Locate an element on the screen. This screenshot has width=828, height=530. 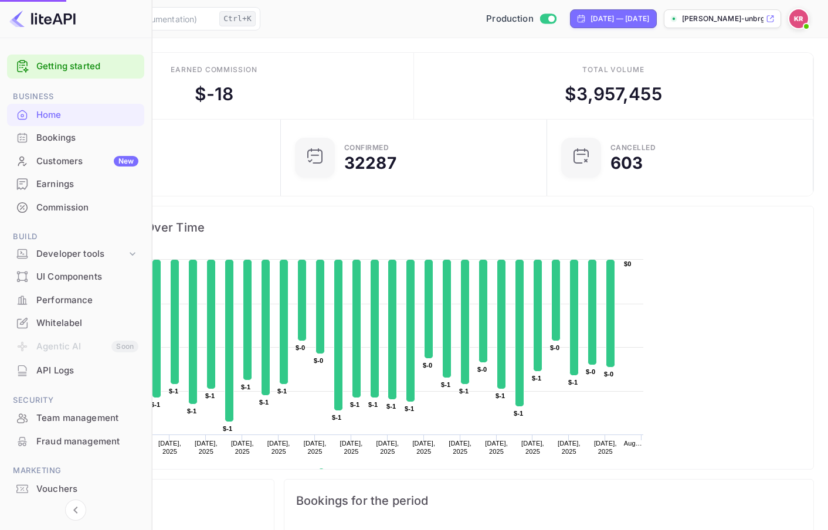
a: Commission is located at coordinates (76, 207).